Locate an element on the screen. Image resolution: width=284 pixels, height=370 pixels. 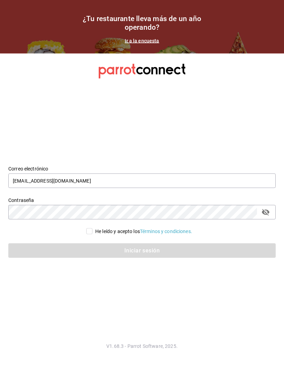
label: Contraseña is located at coordinates (142, 200).